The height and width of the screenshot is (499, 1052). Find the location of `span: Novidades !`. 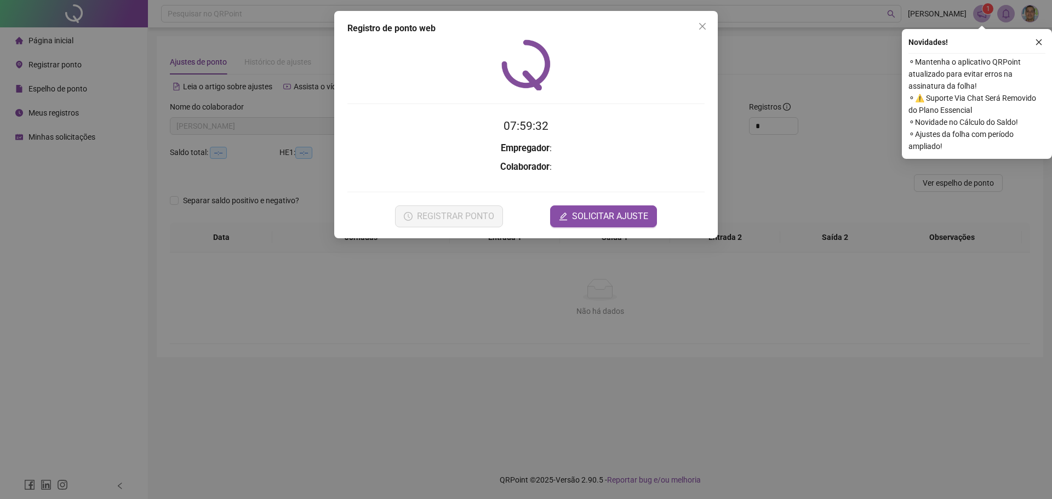

span: Novidades ! is located at coordinates (928, 42).